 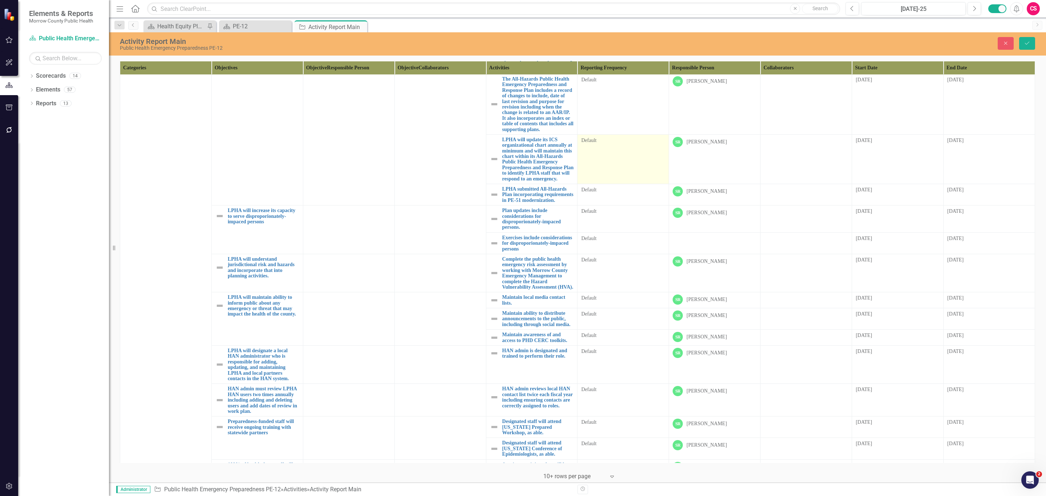 I want to click on a: Reports, so click(x=46, y=104).